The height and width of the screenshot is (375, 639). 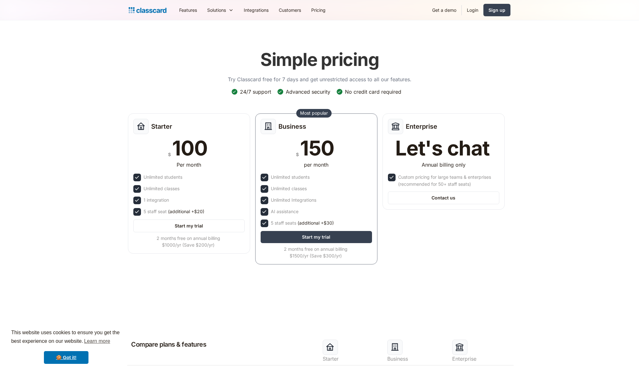 I want to click on a: Customers, so click(x=290, y=10).